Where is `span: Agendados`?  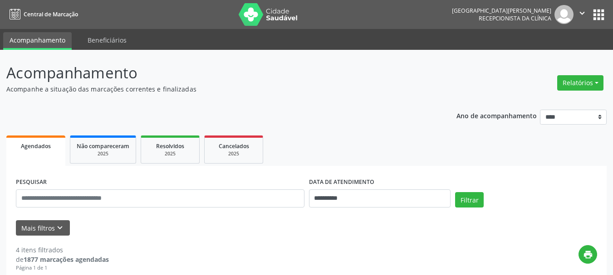 span: Agendados is located at coordinates (36, 146).